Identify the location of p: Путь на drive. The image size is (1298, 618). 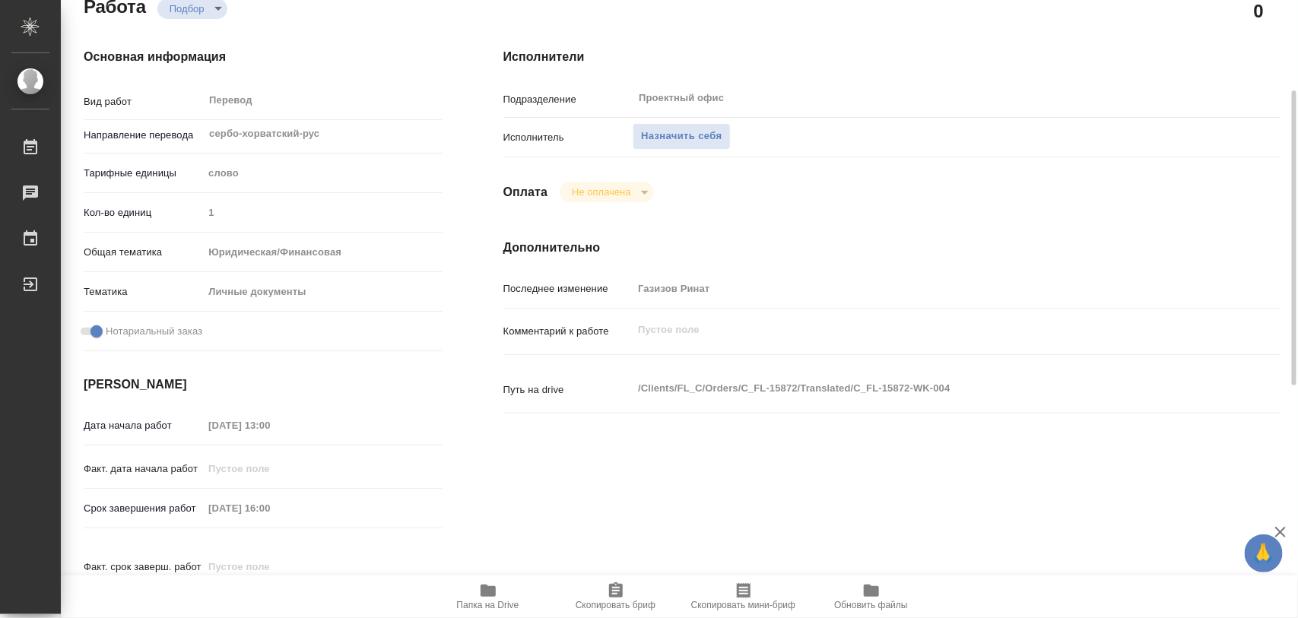
(568, 390).